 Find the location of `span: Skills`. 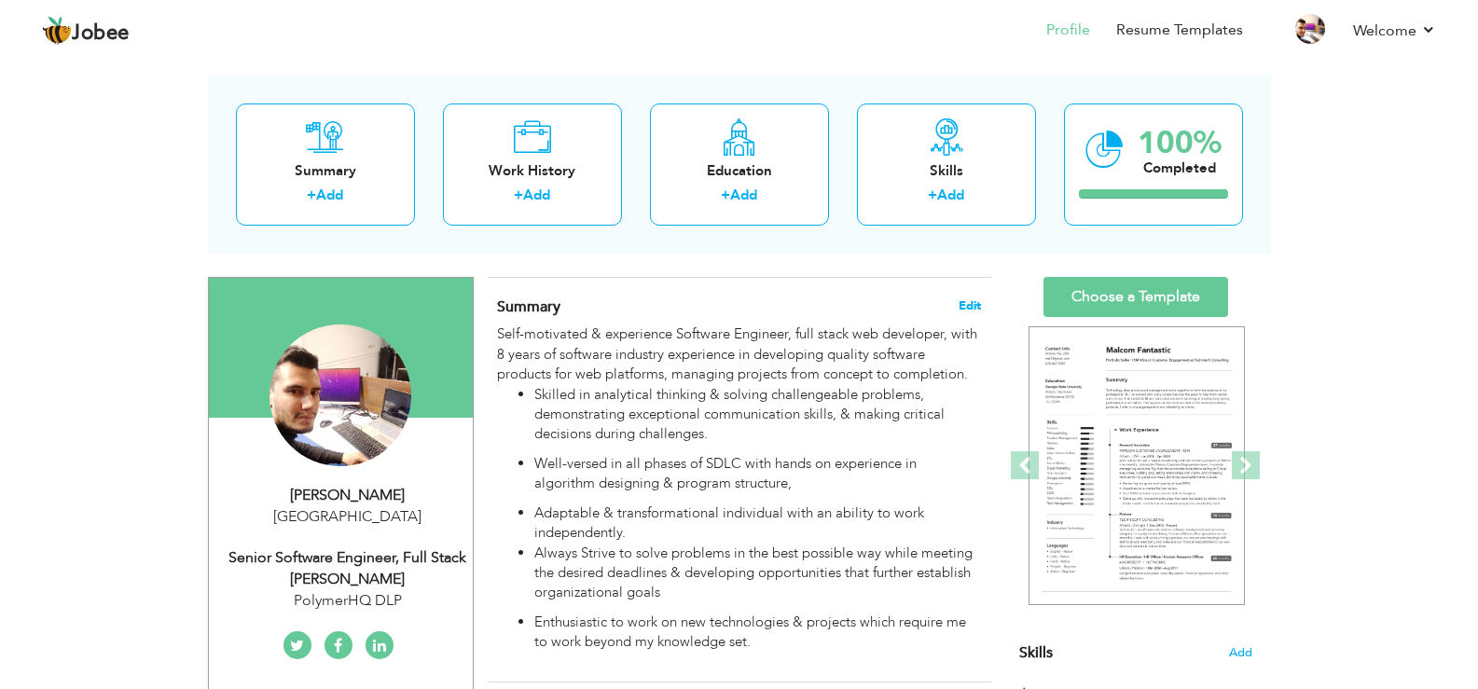

span: Skills is located at coordinates (1036, 653).